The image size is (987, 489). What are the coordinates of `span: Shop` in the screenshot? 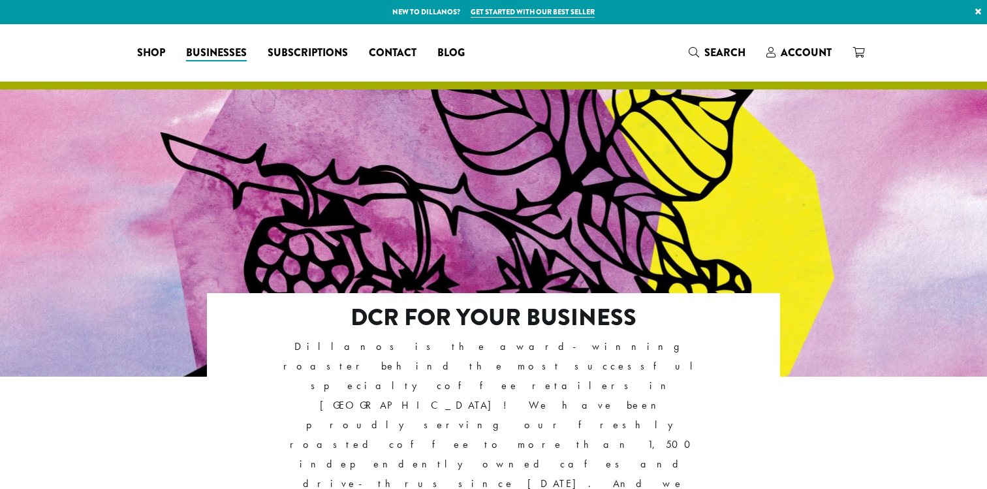 It's located at (151, 53).